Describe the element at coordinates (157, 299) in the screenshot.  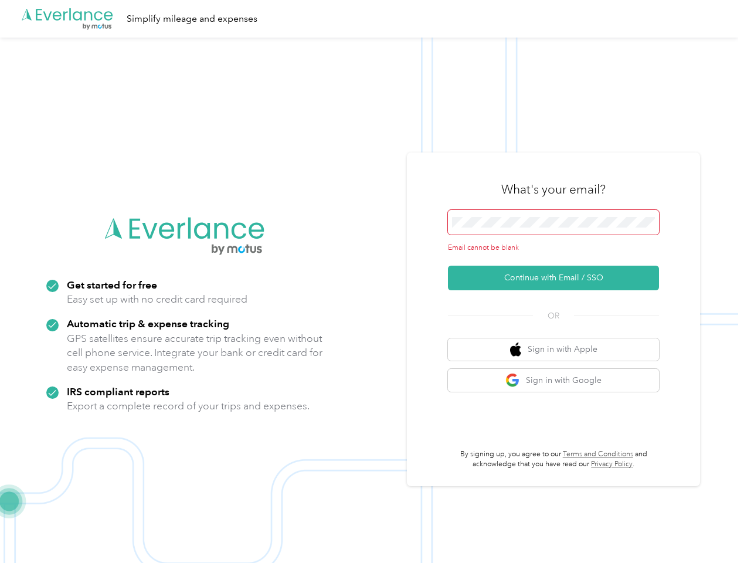
I see `p: Easy set up with no credit card required` at that location.